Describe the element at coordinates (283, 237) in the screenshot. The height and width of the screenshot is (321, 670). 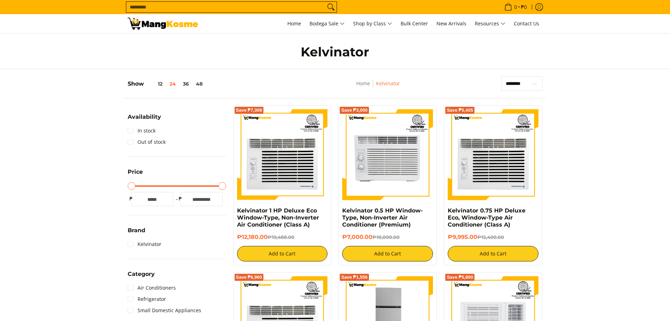
I see `h6: ₱12,180.00` at that location.